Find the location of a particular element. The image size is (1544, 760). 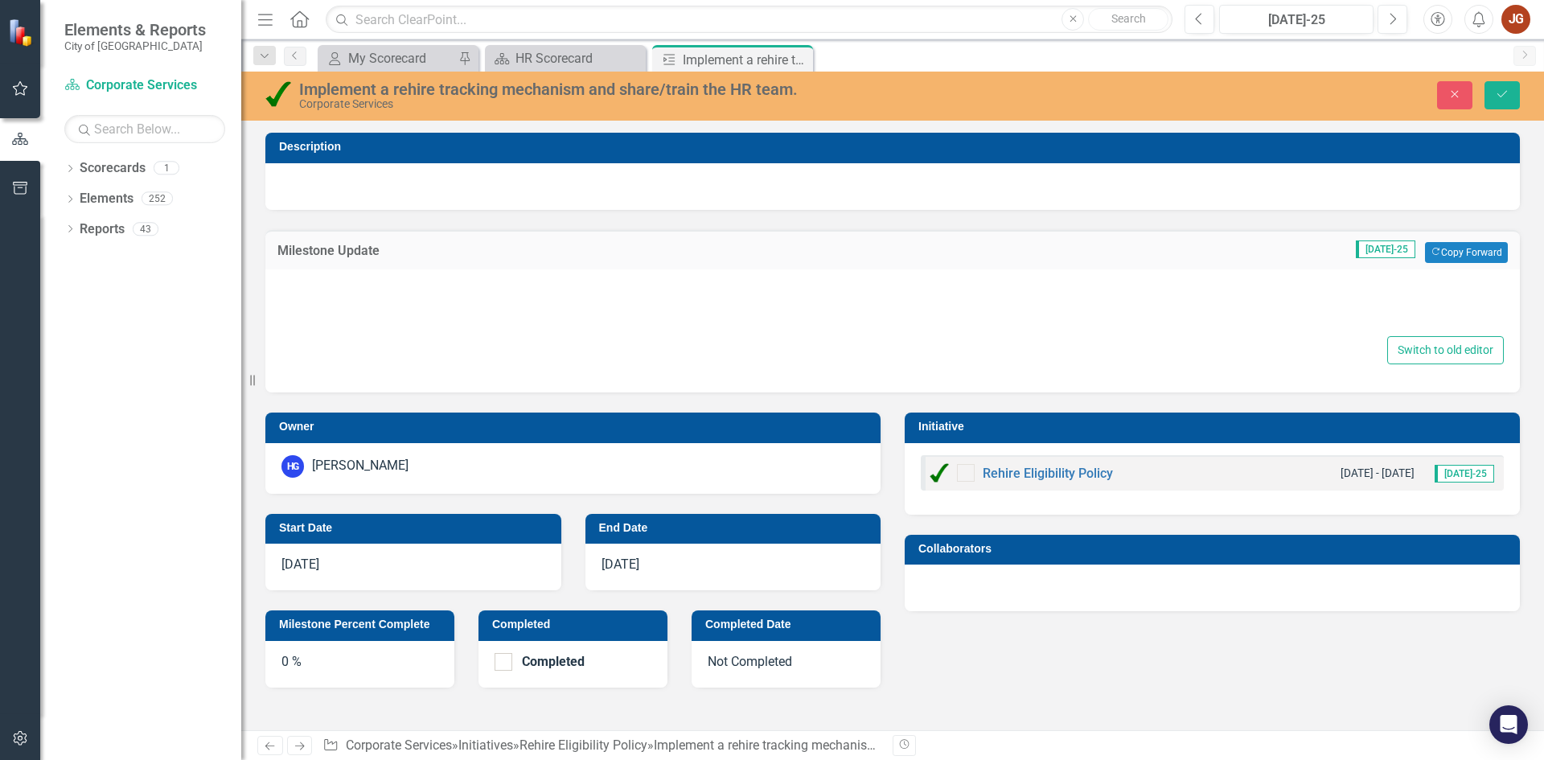

div: Not Completed is located at coordinates (785, 664).